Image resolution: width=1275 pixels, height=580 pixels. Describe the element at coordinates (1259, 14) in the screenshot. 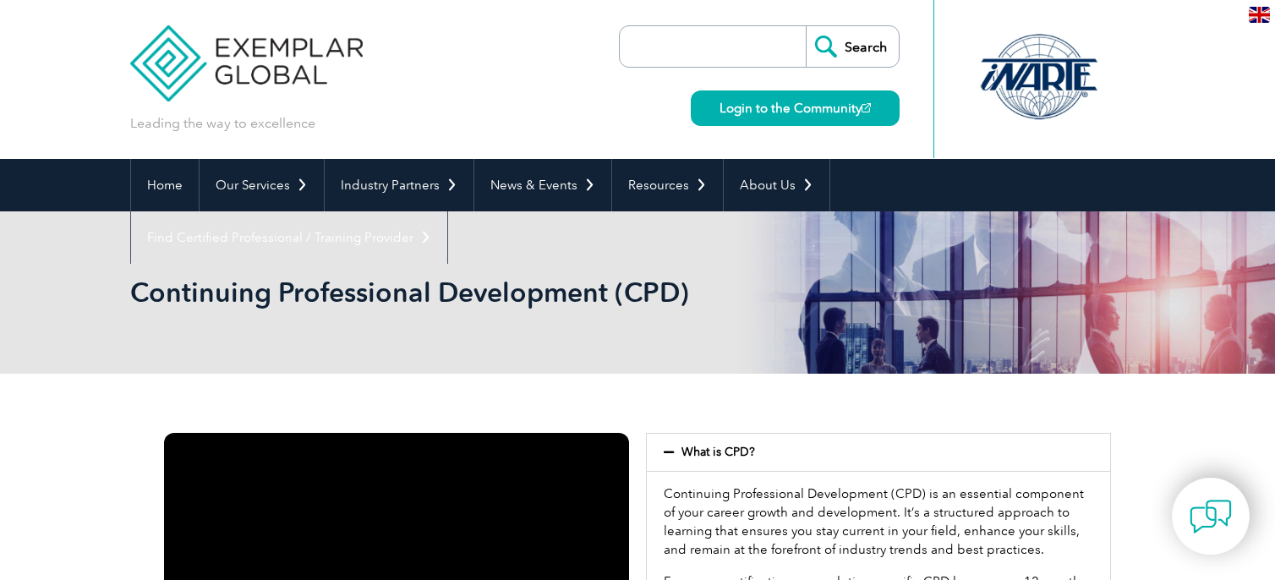

I see `img: en` at that location.